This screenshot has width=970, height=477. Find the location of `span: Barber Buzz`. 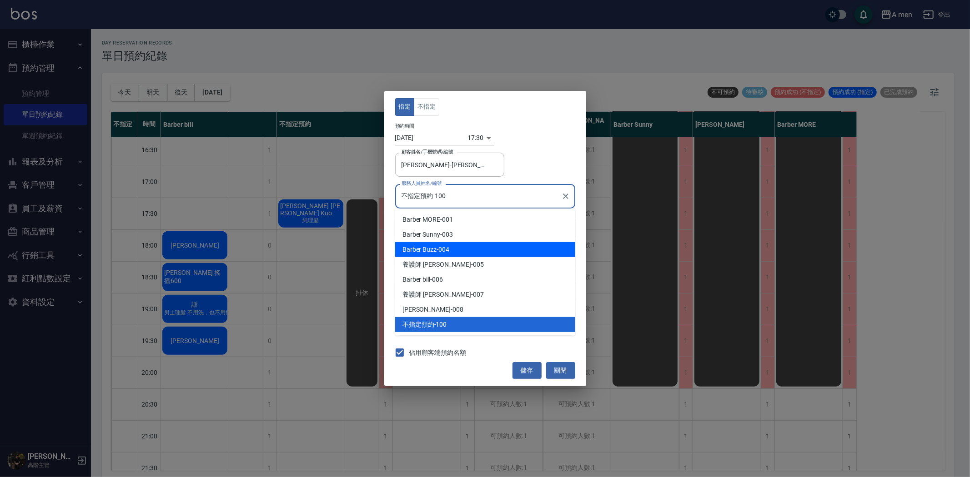

span: Barber Buzz is located at coordinates (419, 250).